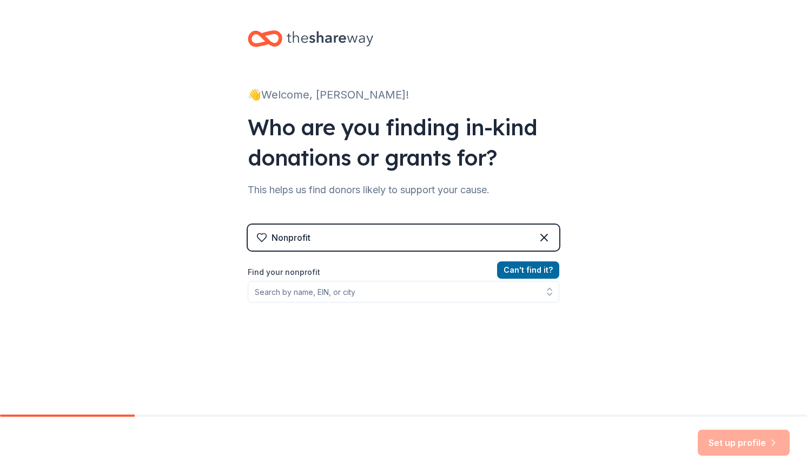 This screenshot has height=473, width=807. I want to click on label: Find your nonprofit, so click(404, 272).